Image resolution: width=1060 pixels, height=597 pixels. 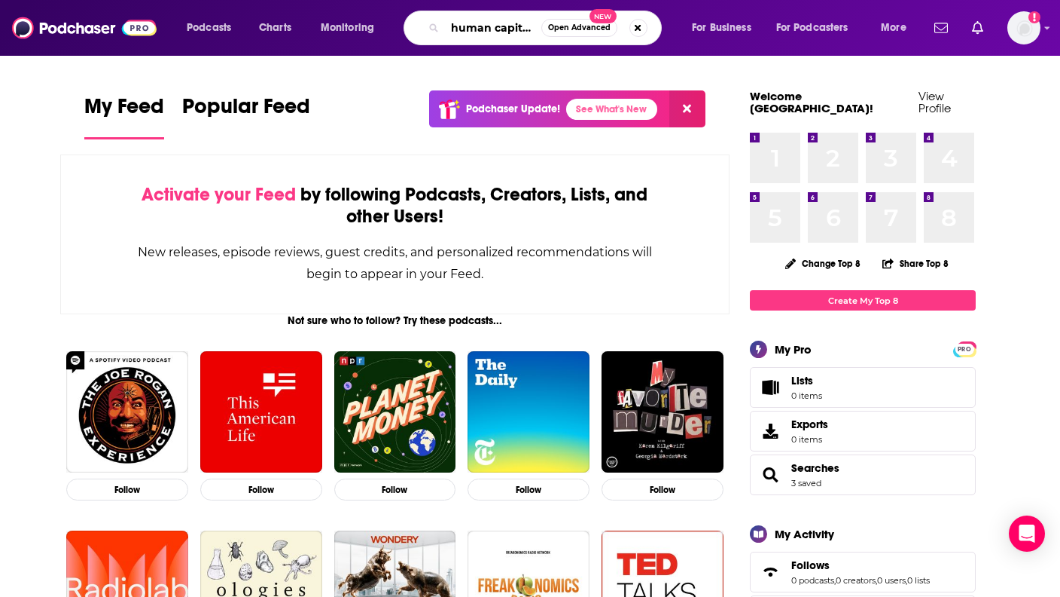 What do you see at coordinates (793, 349) in the screenshot?
I see `div: My Pro` at bounding box center [793, 349].